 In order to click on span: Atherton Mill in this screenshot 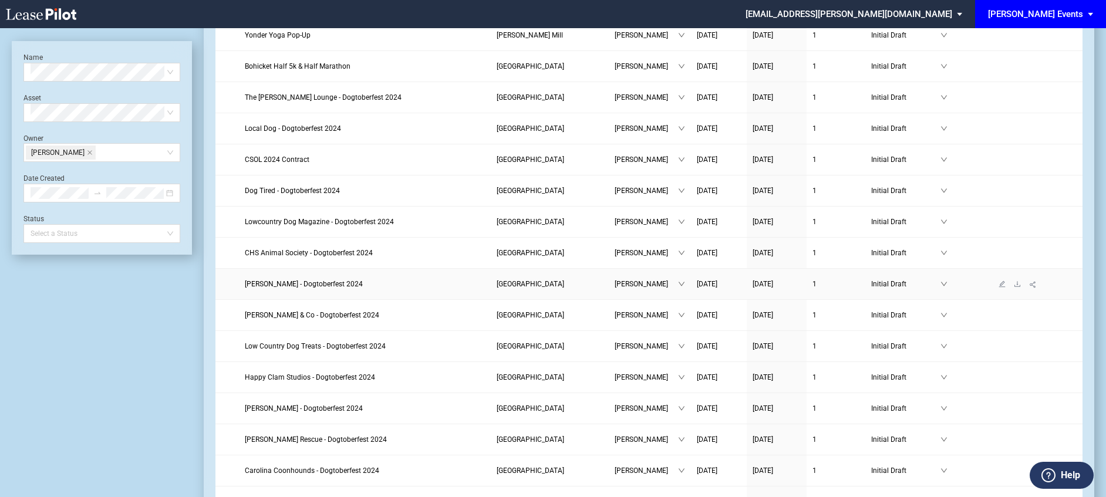, I will do `click(530, 35)`.